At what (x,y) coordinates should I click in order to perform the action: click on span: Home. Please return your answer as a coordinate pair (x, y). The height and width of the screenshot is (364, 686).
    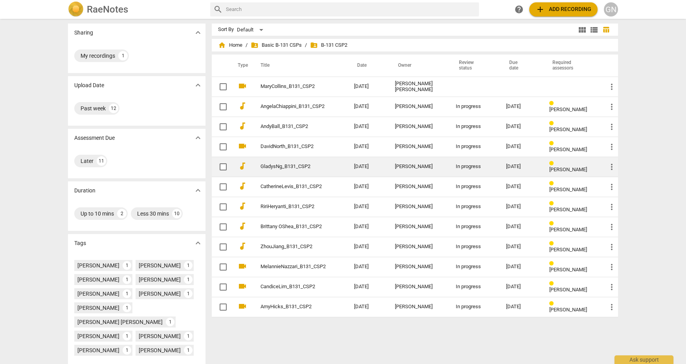
    Looking at the image, I should click on (230, 45).